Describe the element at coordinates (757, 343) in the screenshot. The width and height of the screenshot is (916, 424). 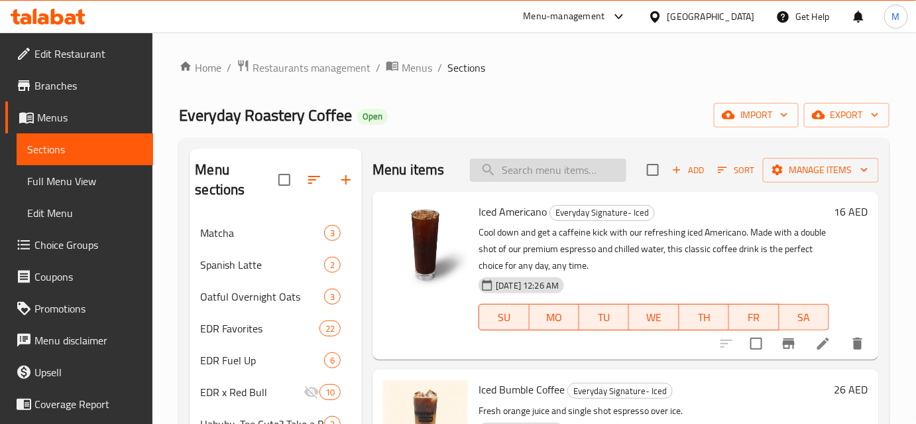
I see `span: Select to update` at that location.